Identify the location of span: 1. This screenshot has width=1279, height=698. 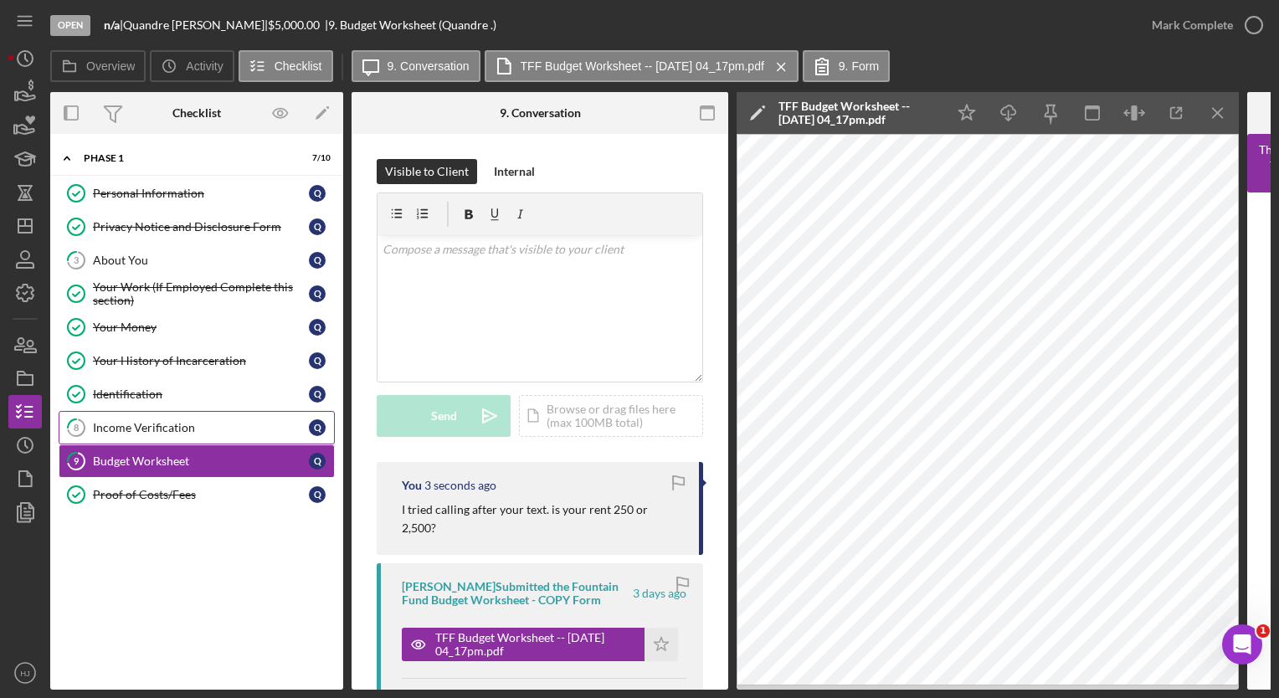
(1263, 631).